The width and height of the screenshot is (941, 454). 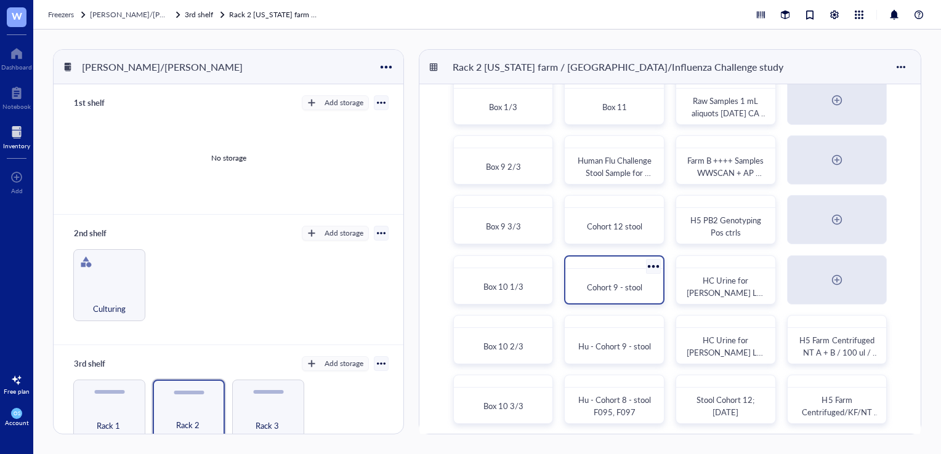 What do you see at coordinates (503, 346) in the screenshot?
I see `span: Box 10 2/3` at bounding box center [503, 346].